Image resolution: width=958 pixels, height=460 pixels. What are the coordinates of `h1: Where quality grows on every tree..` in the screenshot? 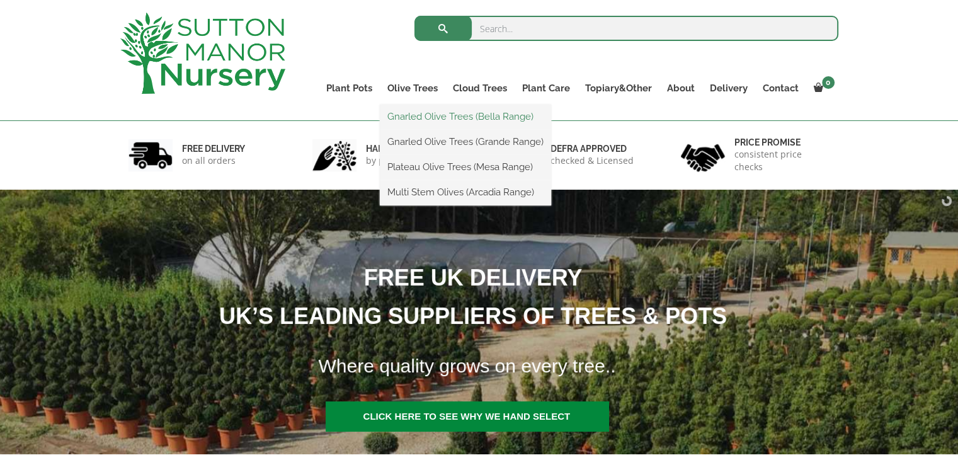 It's located at (612, 366).